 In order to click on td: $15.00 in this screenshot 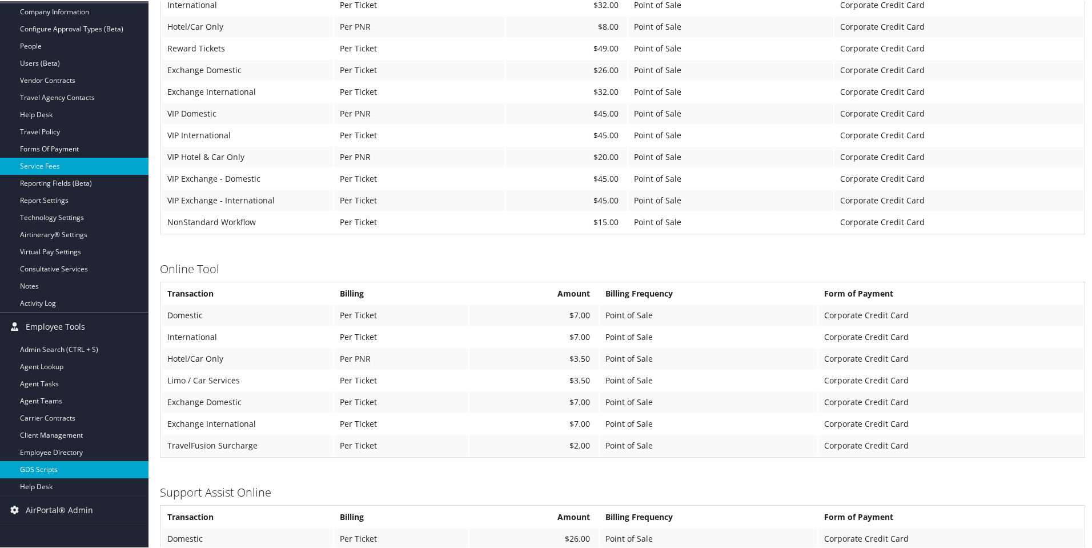, I will do `click(567, 221)`.